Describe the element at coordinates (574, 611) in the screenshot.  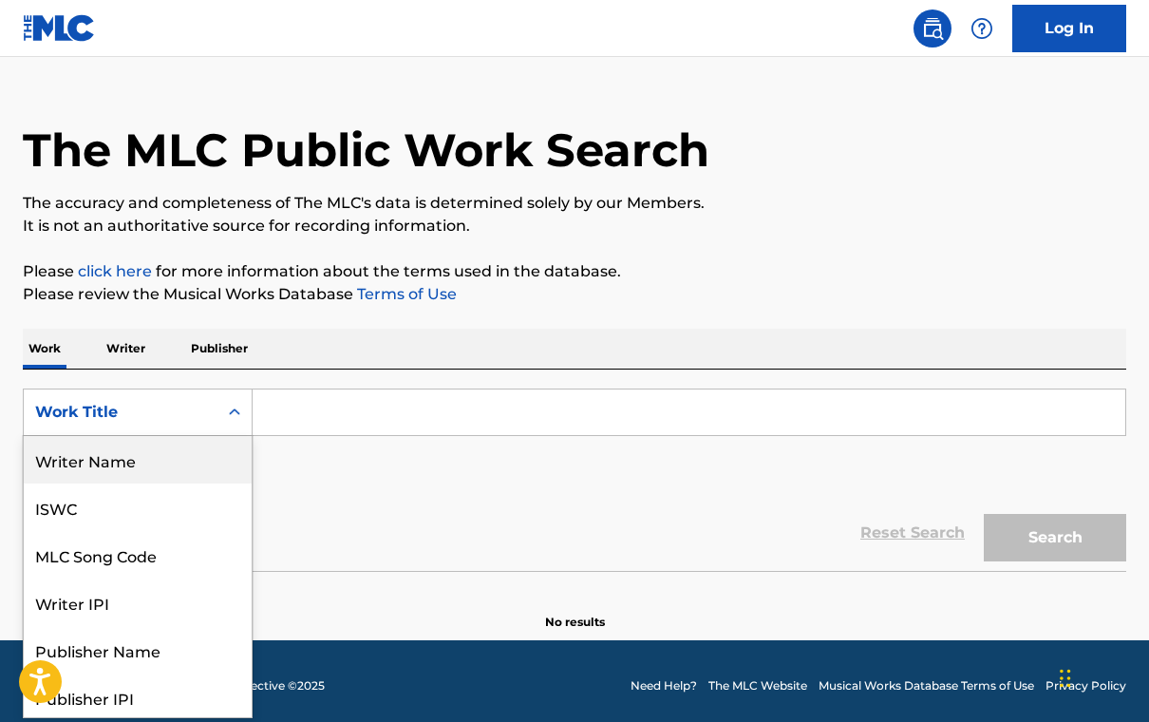
I see `p: No results` at that location.